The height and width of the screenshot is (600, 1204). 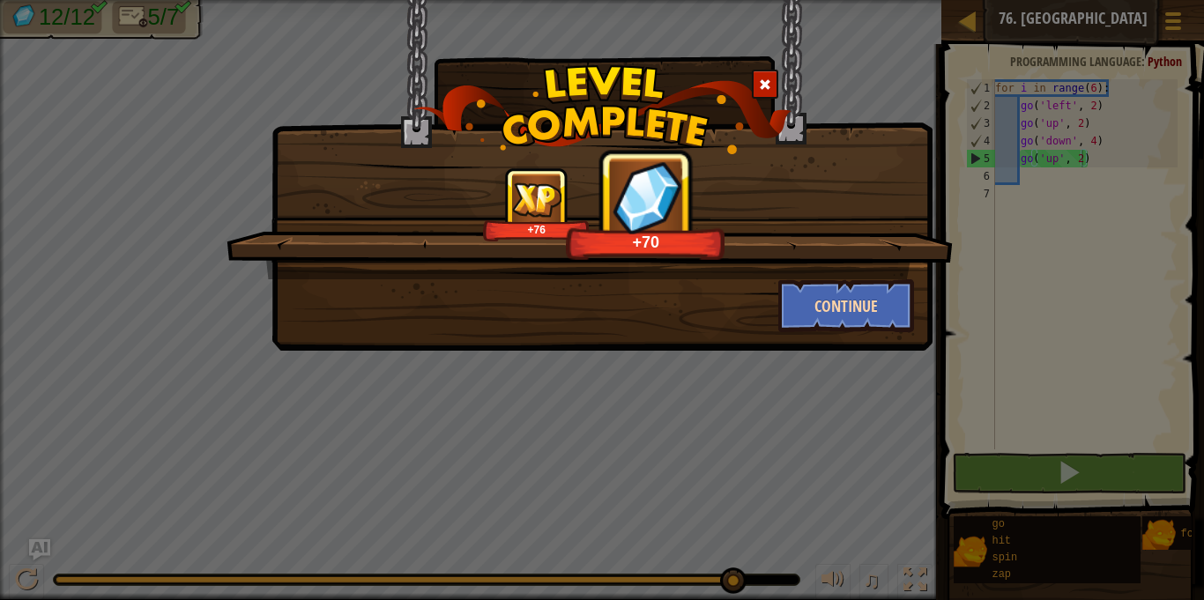 I want to click on img: reward_icon_xp.png, so click(x=537, y=199).